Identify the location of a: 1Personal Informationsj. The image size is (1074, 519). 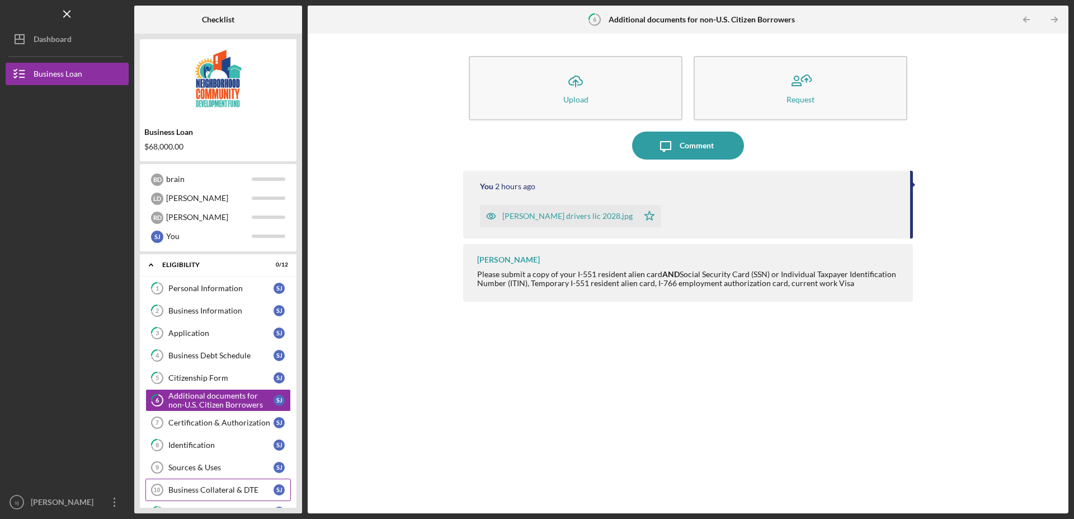
(218, 288).